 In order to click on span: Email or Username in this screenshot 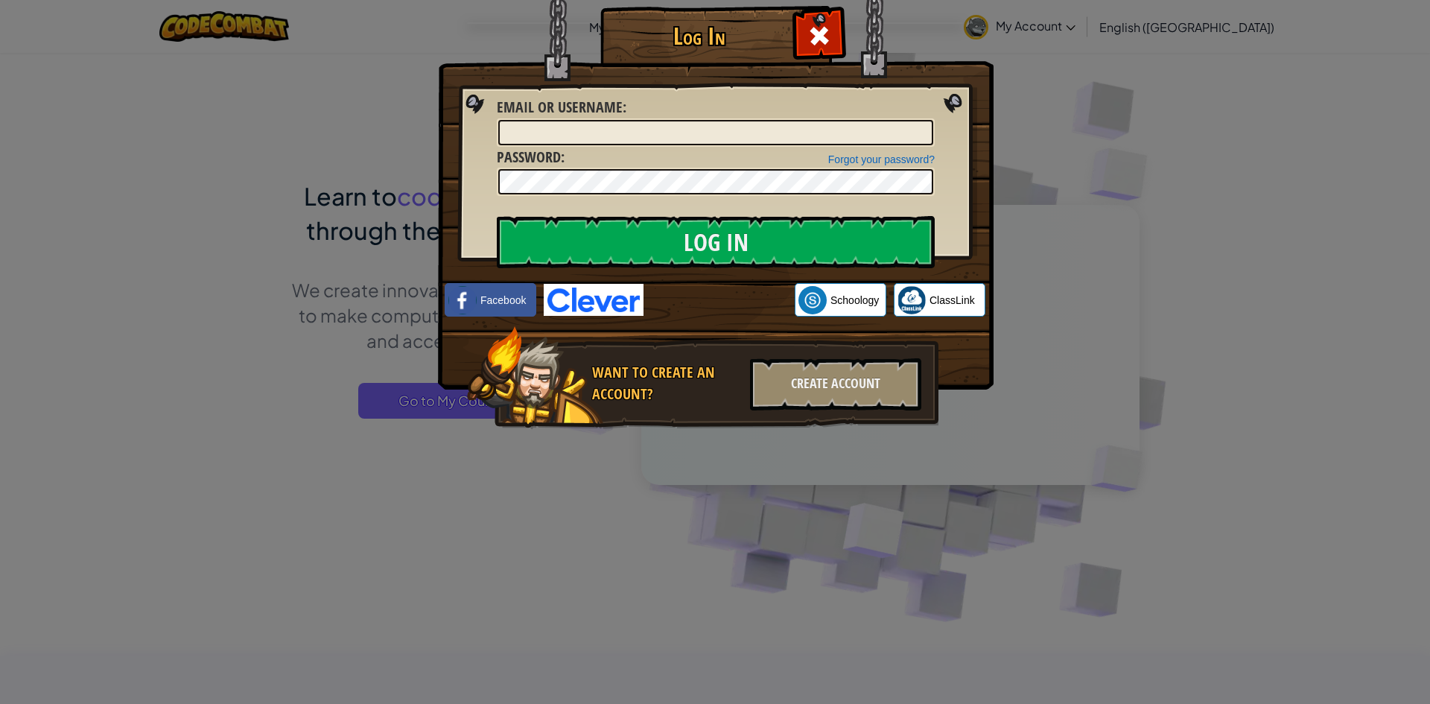, I will do `click(560, 107)`.